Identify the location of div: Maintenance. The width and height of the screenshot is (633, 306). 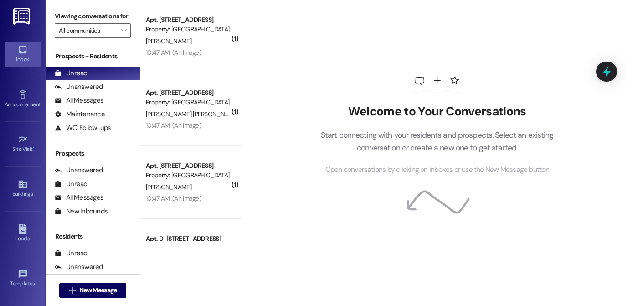
(80, 114).